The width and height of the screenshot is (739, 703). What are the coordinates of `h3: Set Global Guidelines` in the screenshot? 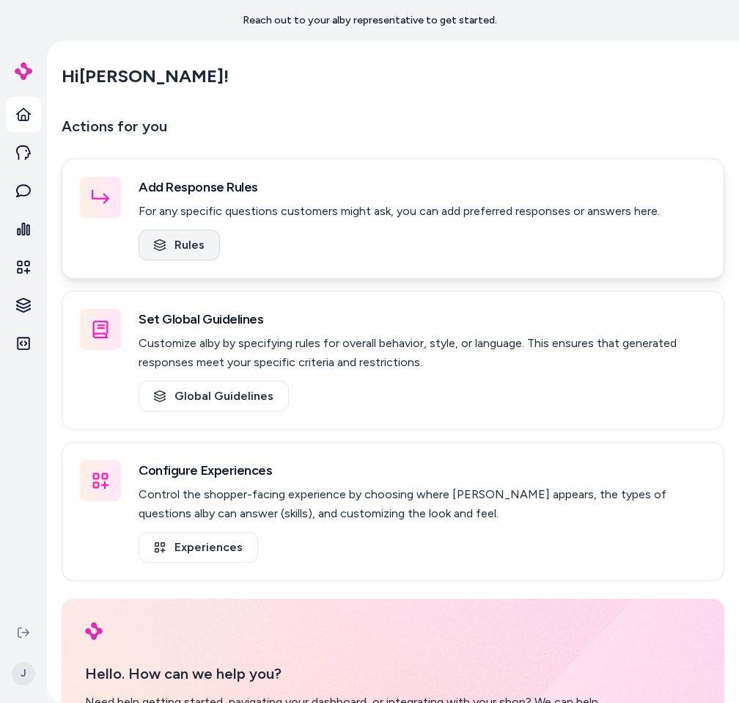 It's located at (422, 319).